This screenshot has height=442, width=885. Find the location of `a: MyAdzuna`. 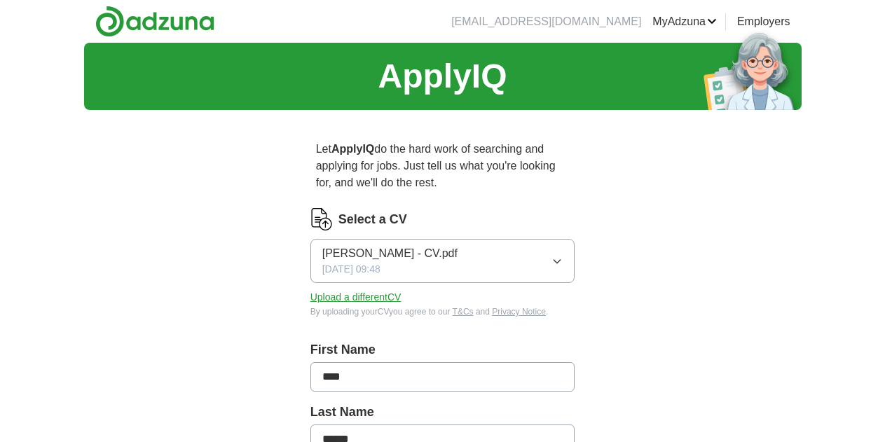

a: MyAdzuna is located at coordinates (684, 22).